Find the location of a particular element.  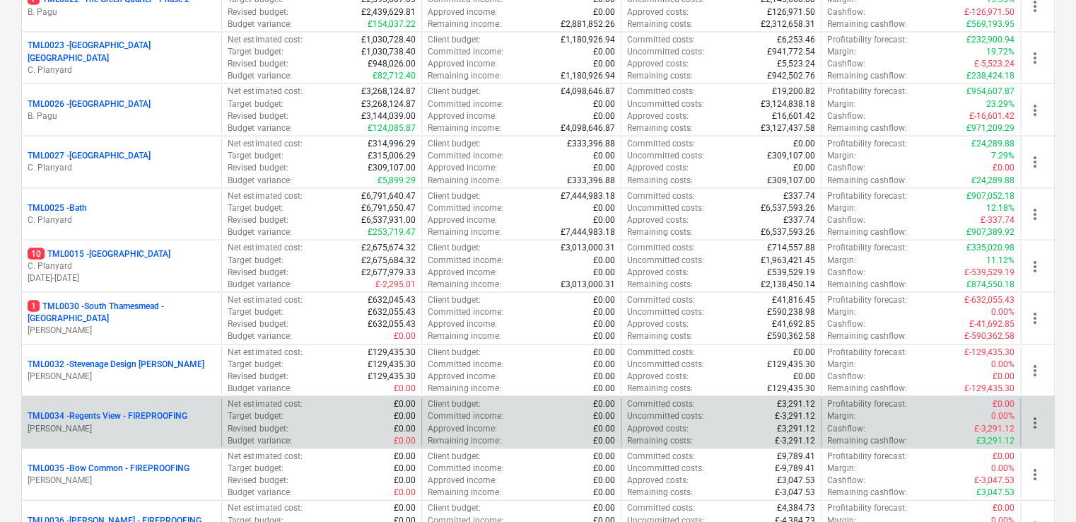

p: £948,026.00 is located at coordinates (392, 63).